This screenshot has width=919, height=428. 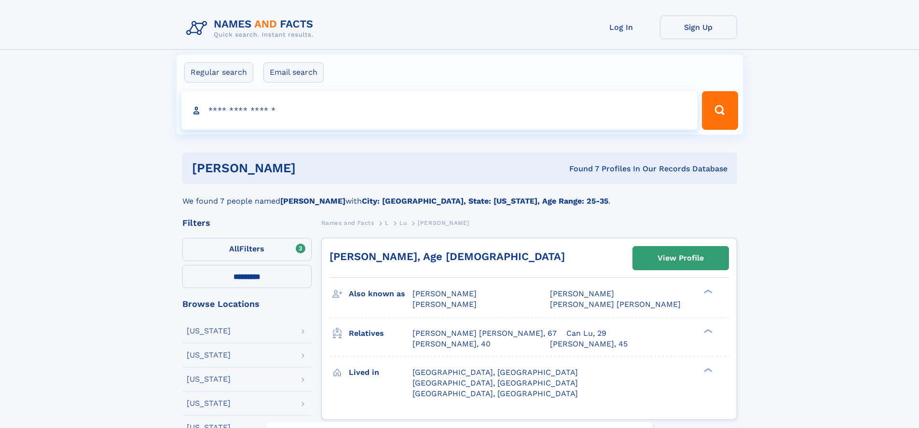 What do you see at coordinates (381, 294) in the screenshot?
I see `h3: Also known as` at bounding box center [381, 294].